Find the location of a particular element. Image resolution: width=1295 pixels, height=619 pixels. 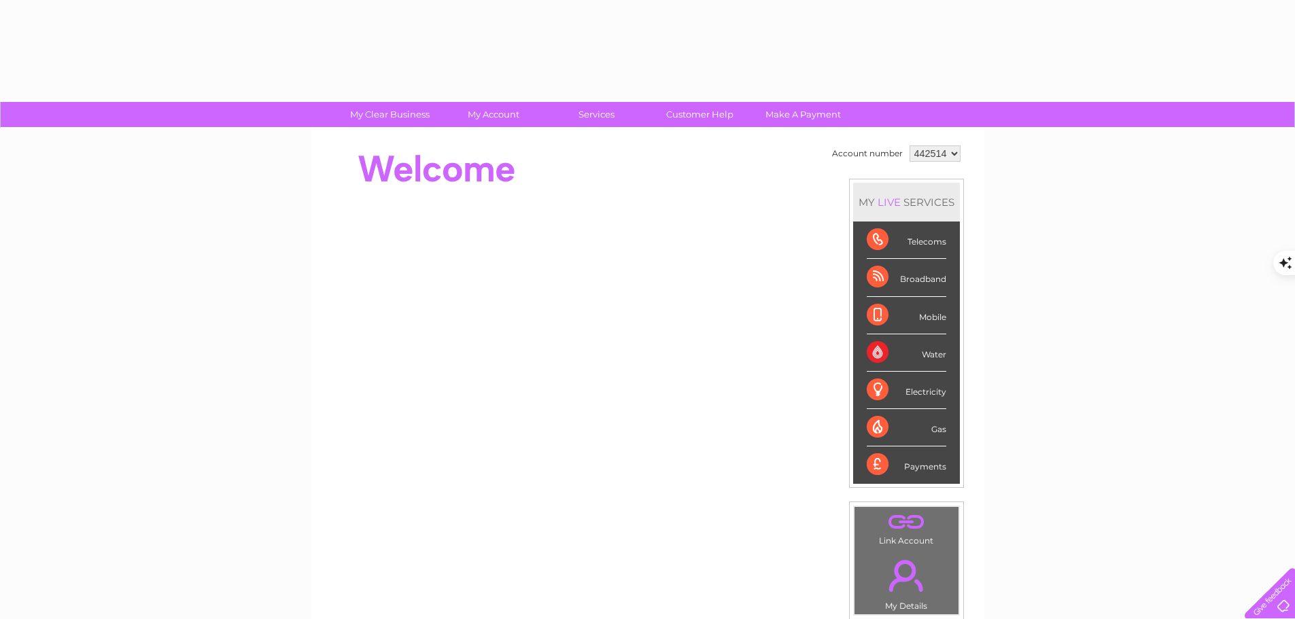

a: Customer Help is located at coordinates (699, 114).